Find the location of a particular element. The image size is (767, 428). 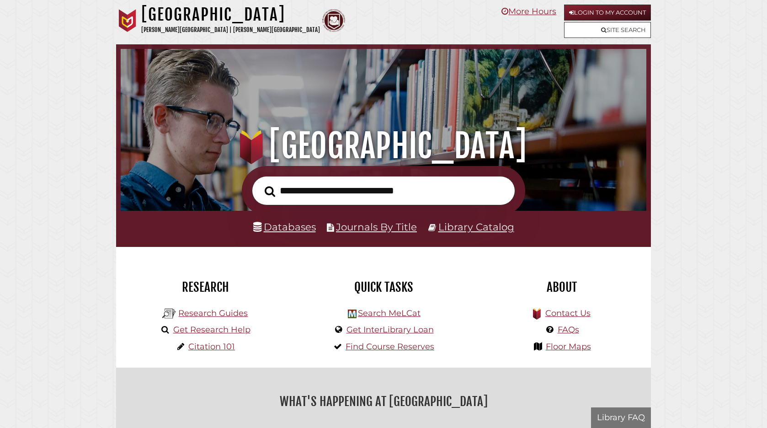

a: FAQs is located at coordinates (568, 329).